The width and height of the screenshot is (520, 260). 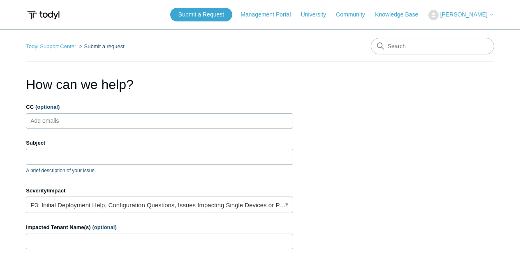 I want to click on a: Todyl Support Center, so click(x=51, y=46).